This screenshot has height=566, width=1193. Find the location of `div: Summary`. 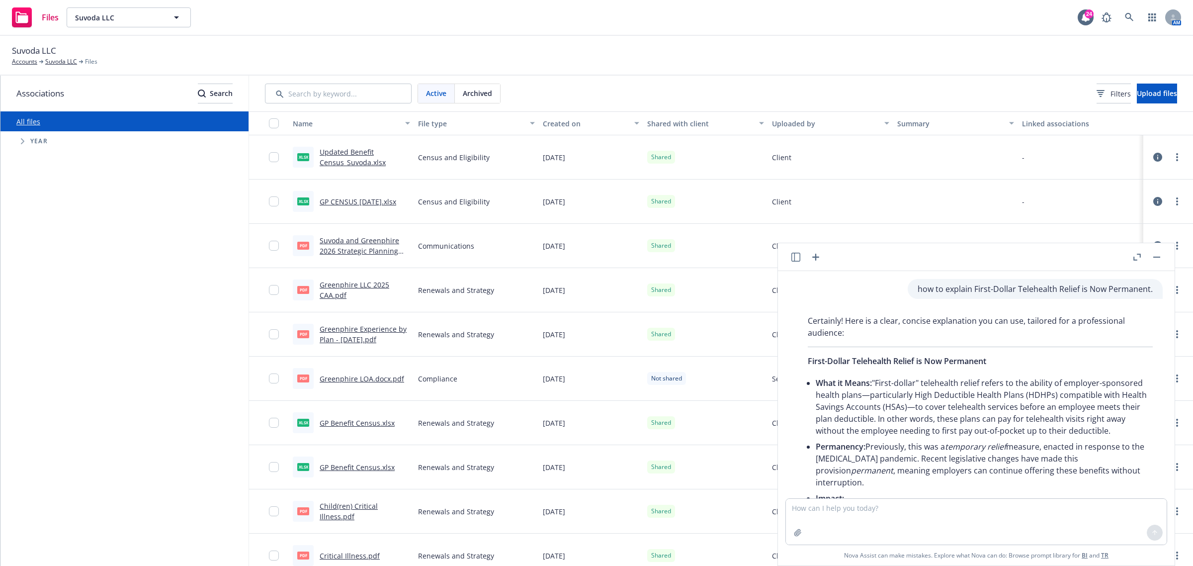

div: Summary is located at coordinates (951, 123).